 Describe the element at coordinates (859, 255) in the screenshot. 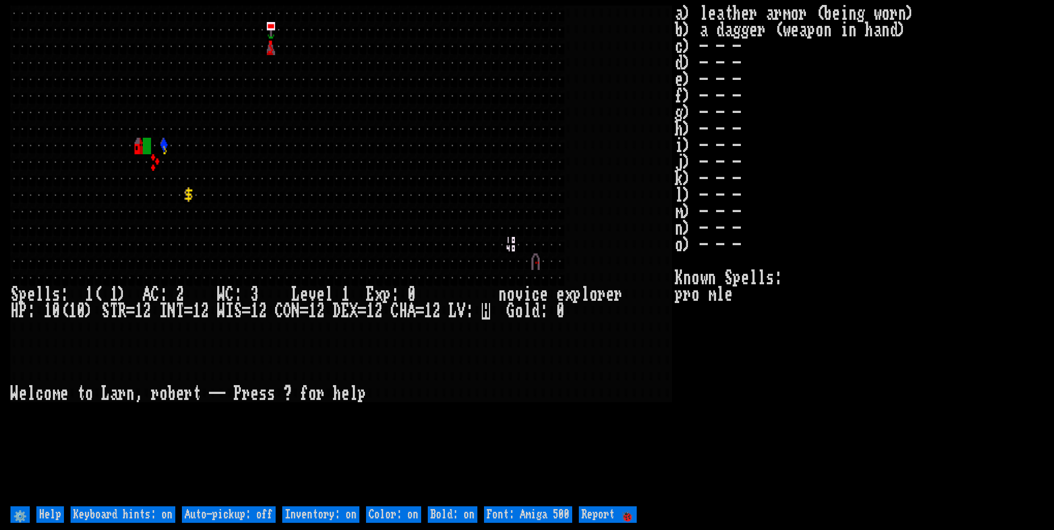

I see `stats: a) leather armor (being worn) b) a dagger (weapon in hand) c) - - - d) - - - e) - - - f) - - - g)...` at that location.